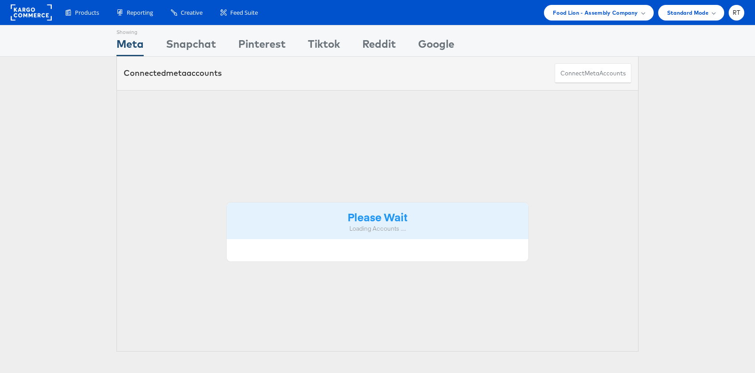 This screenshot has height=373, width=755. What do you see at coordinates (130, 31) in the screenshot?
I see `div: Showing` at bounding box center [130, 31].